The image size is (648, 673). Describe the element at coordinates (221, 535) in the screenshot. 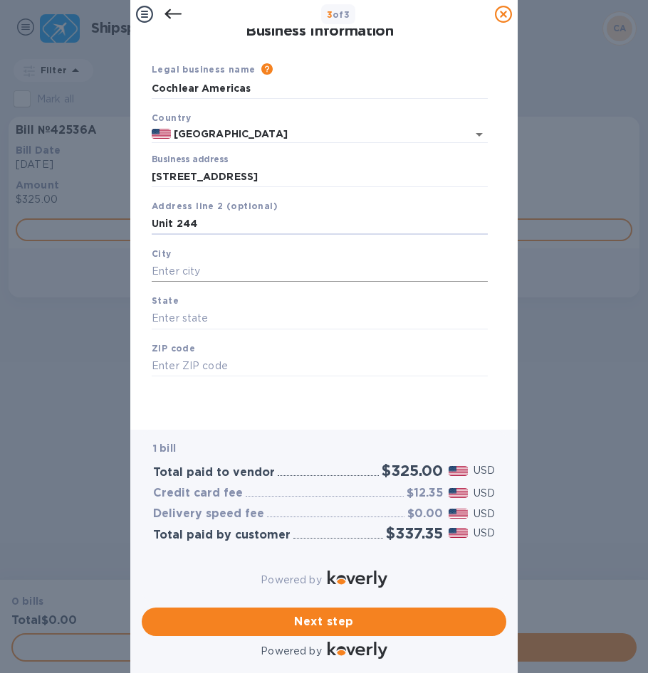

I see `h3: Total paid by customer` at that location.